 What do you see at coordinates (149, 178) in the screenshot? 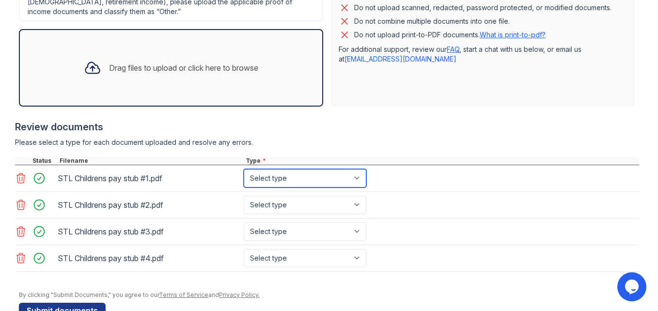
I see `div: STL Childrens pay stub #1.pdf` at bounding box center [149, 178].